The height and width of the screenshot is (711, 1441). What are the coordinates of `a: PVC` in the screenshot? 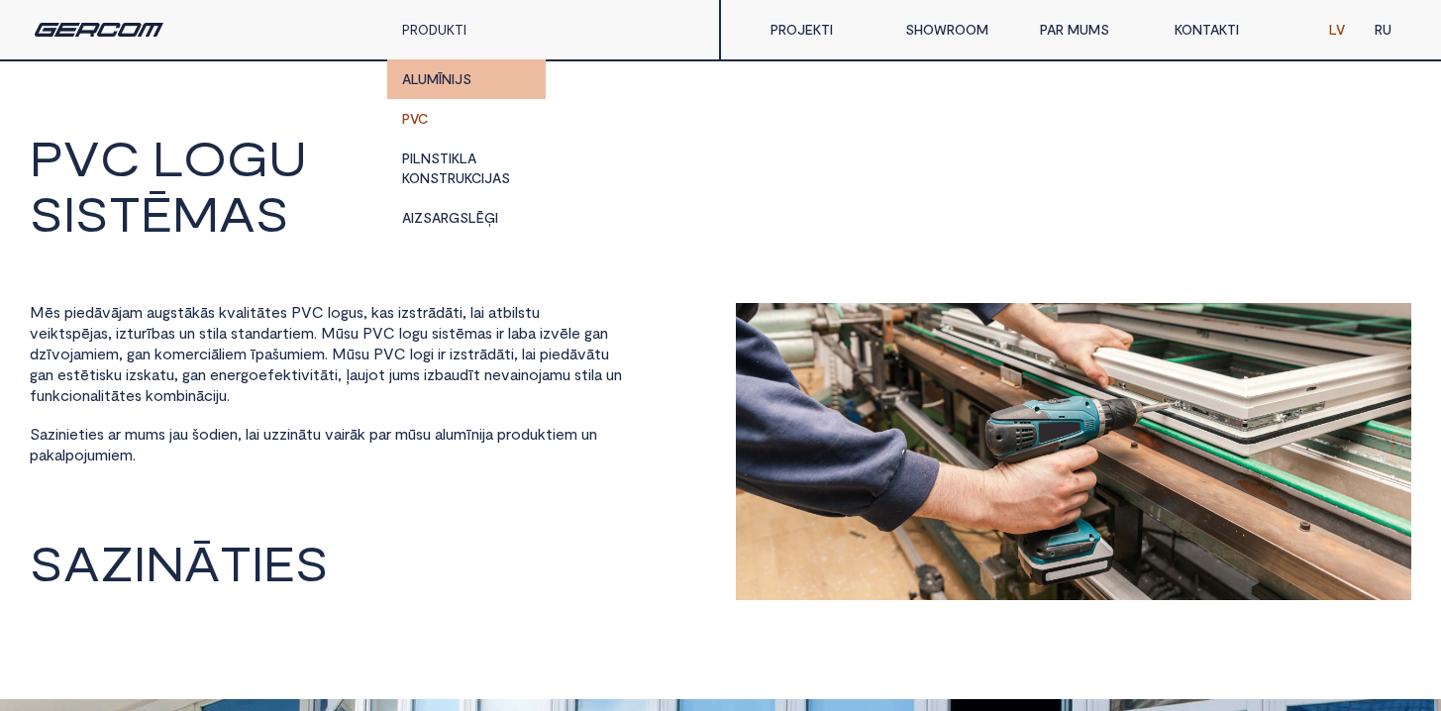 It's located at (466, 119).